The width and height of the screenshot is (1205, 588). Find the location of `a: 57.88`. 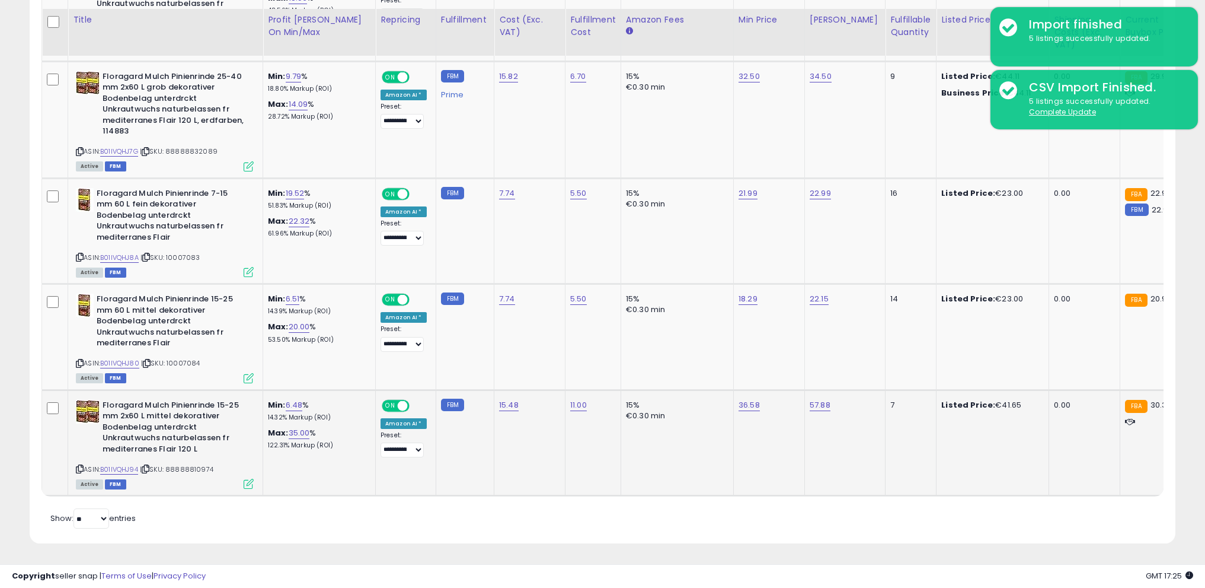

a: 57.88 is located at coordinates (820, 405).